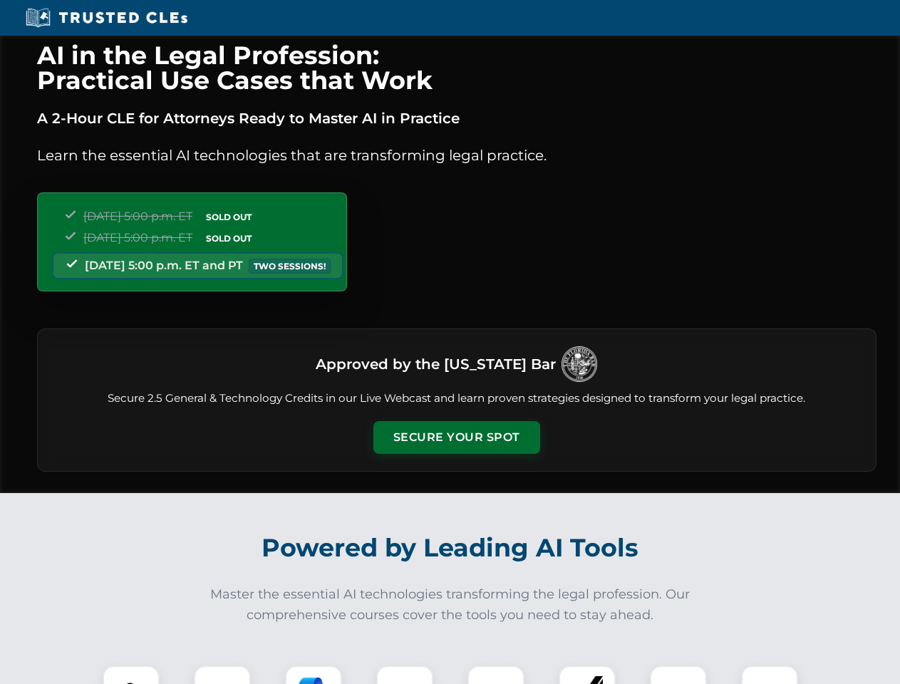  I want to click on h1: AI in the Legal Profession: Practical Use Cases that Work, so click(457, 68).